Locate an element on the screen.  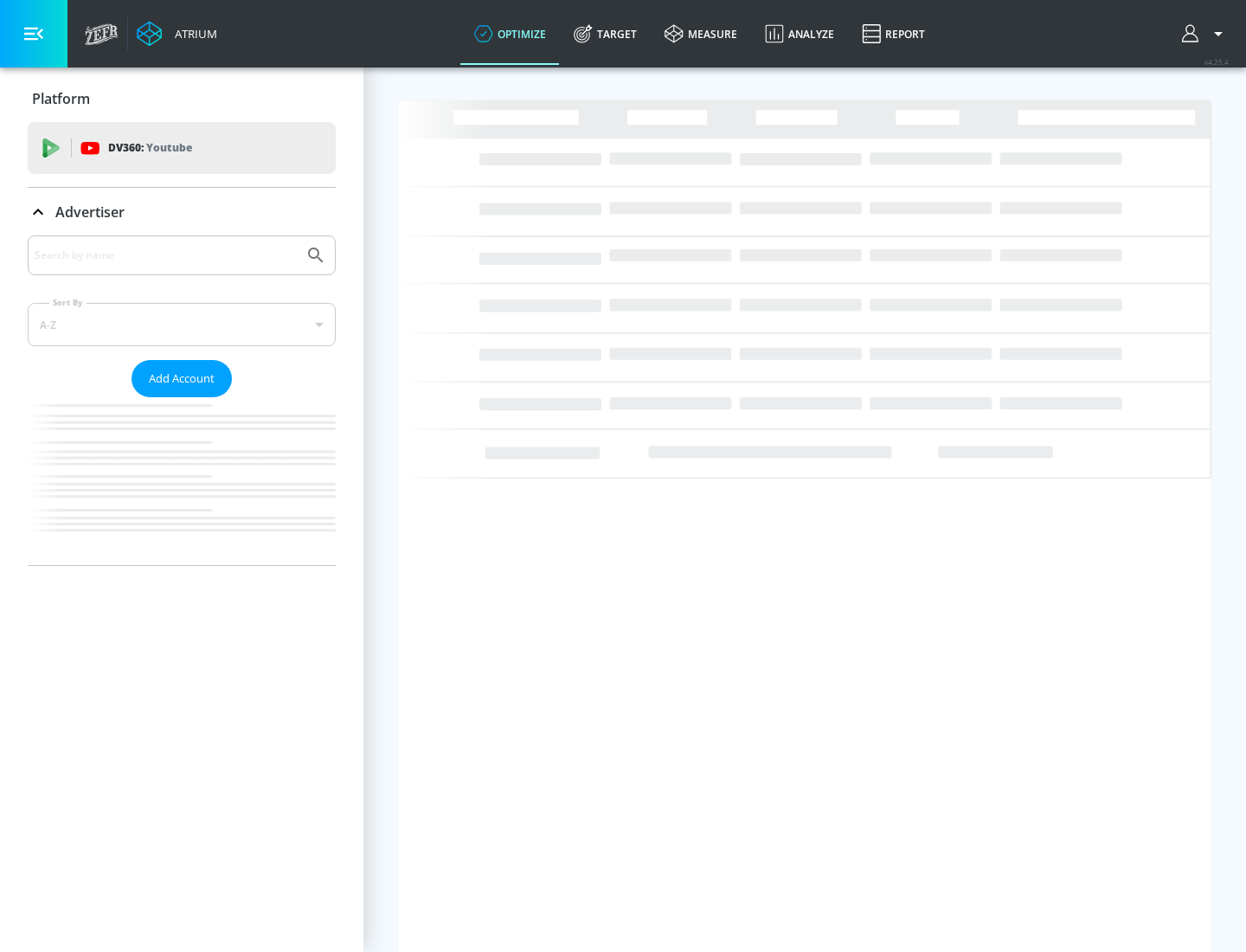
p: Youtube is located at coordinates (169, 147).